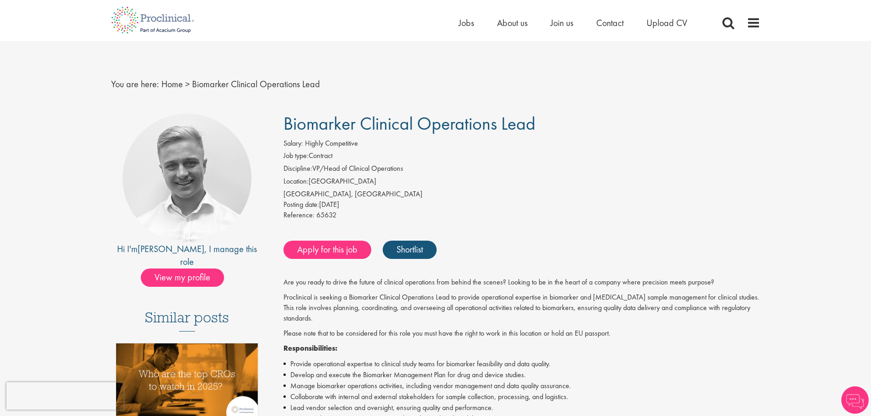  Describe the element at coordinates (466, 23) in the screenshot. I see `span: Jobs` at that location.